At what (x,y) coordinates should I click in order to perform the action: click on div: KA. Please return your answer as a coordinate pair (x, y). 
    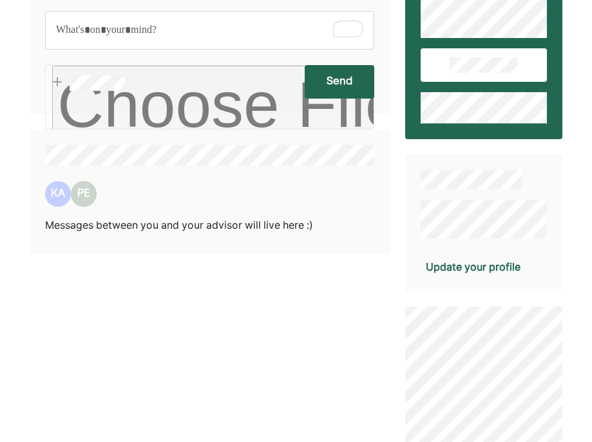
    Looking at the image, I should click on (58, 194).